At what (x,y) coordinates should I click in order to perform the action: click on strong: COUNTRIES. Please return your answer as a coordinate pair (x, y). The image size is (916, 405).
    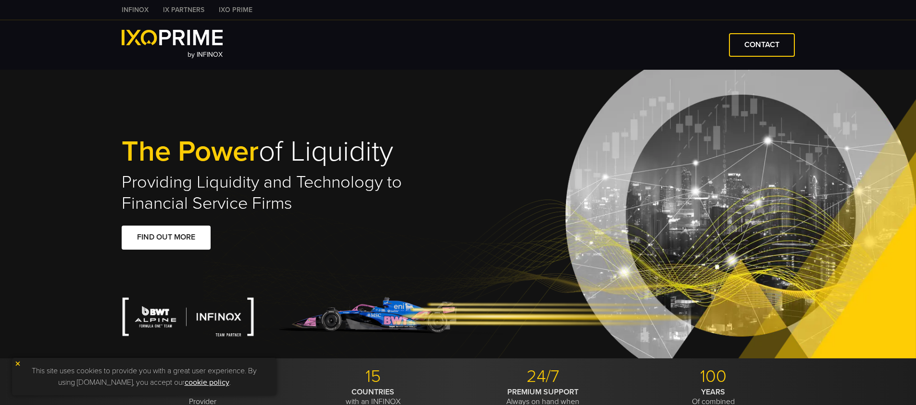
    Looking at the image, I should click on (373, 392).